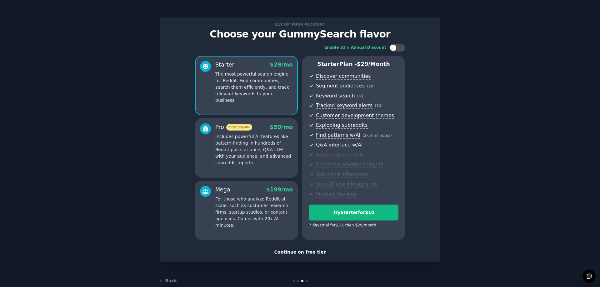 Image resolution: width=600 pixels, height=287 pixels. I want to click on div: Pro, so click(234, 127).